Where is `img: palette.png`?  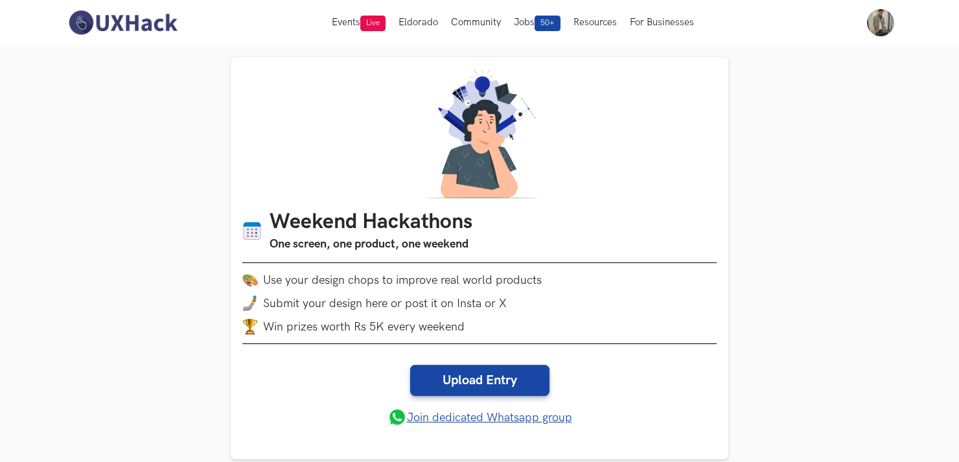 img: palette.png is located at coordinates (250, 280).